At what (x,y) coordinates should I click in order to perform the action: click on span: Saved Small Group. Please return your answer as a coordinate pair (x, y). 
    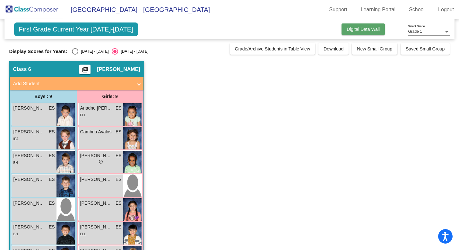
    Looking at the image, I should click on (425, 49).